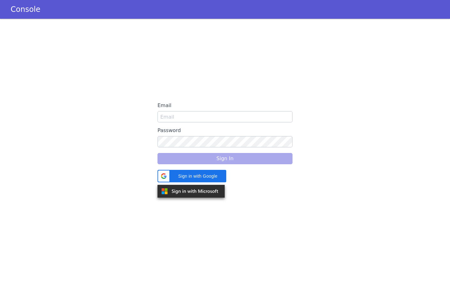  What do you see at coordinates (198, 176) in the screenshot?
I see `span: Sign in with Google` at bounding box center [198, 176].